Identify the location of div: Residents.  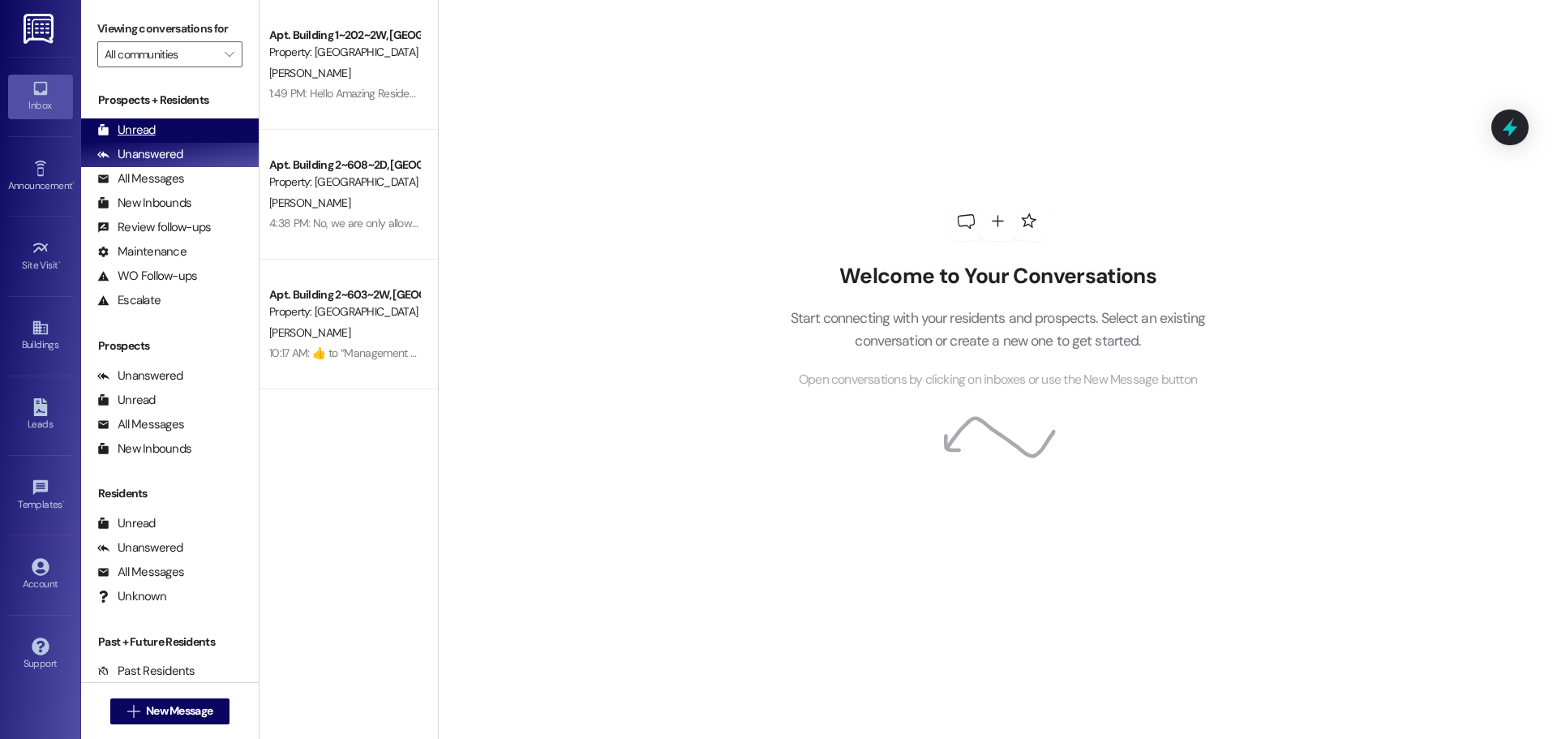
(169, 493).